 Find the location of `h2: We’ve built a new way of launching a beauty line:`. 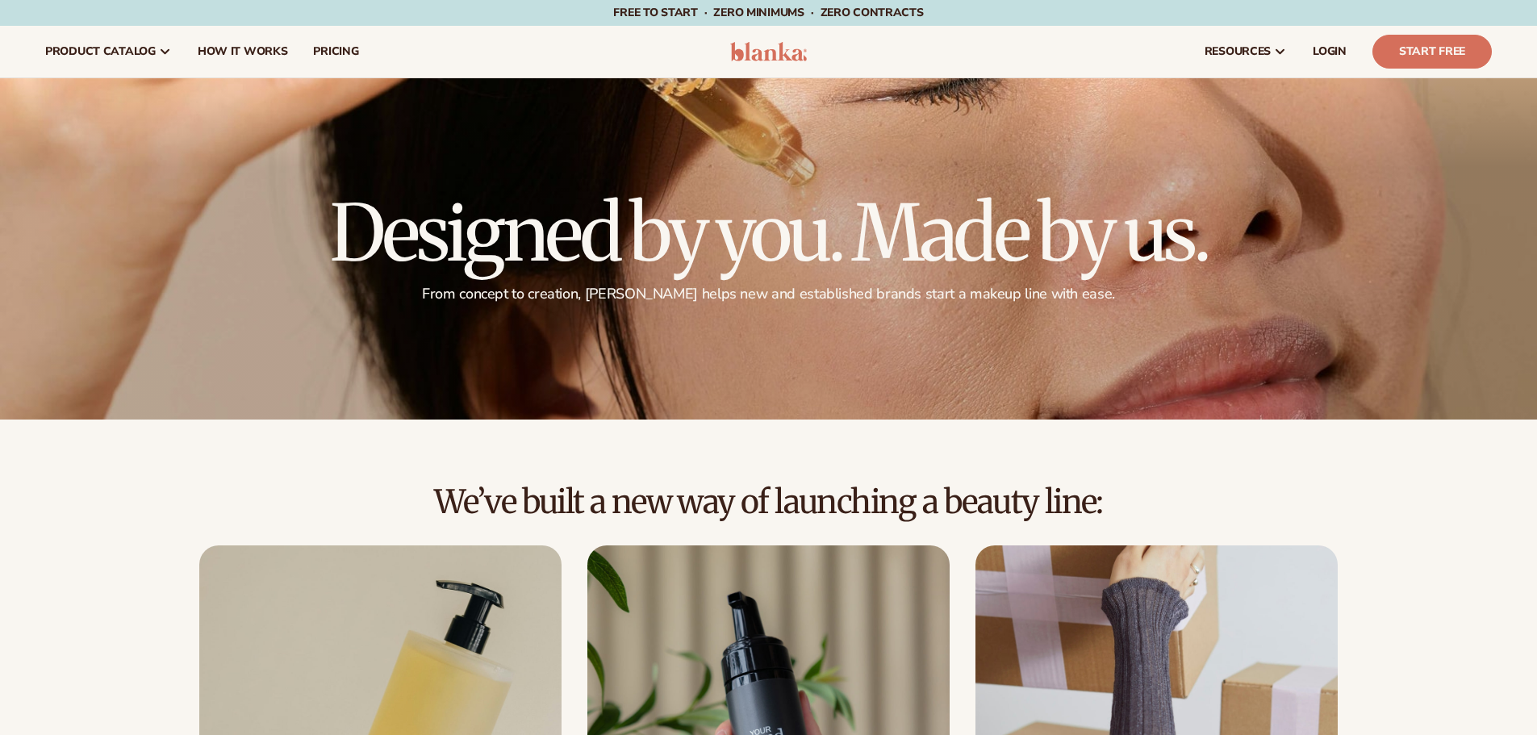

h2: We’ve built a new way of launching a beauty line: is located at coordinates (768, 502).